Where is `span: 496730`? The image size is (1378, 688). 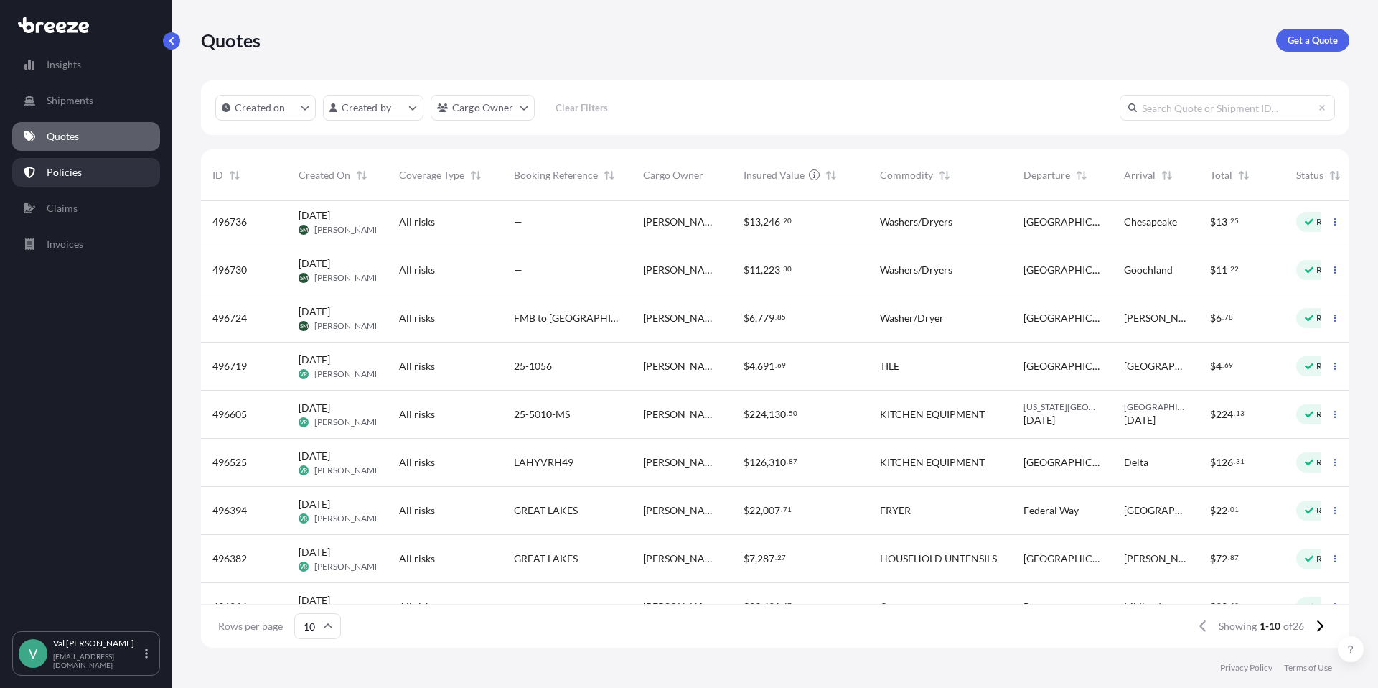 span: 496730 is located at coordinates (230, 270).